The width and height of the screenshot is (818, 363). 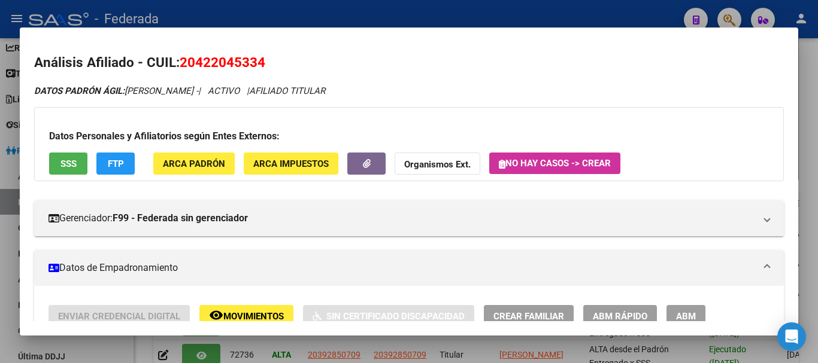 What do you see at coordinates (402, 268) in the screenshot?
I see `mat-panel-title: Datos de Empadronamiento` at bounding box center [402, 268].